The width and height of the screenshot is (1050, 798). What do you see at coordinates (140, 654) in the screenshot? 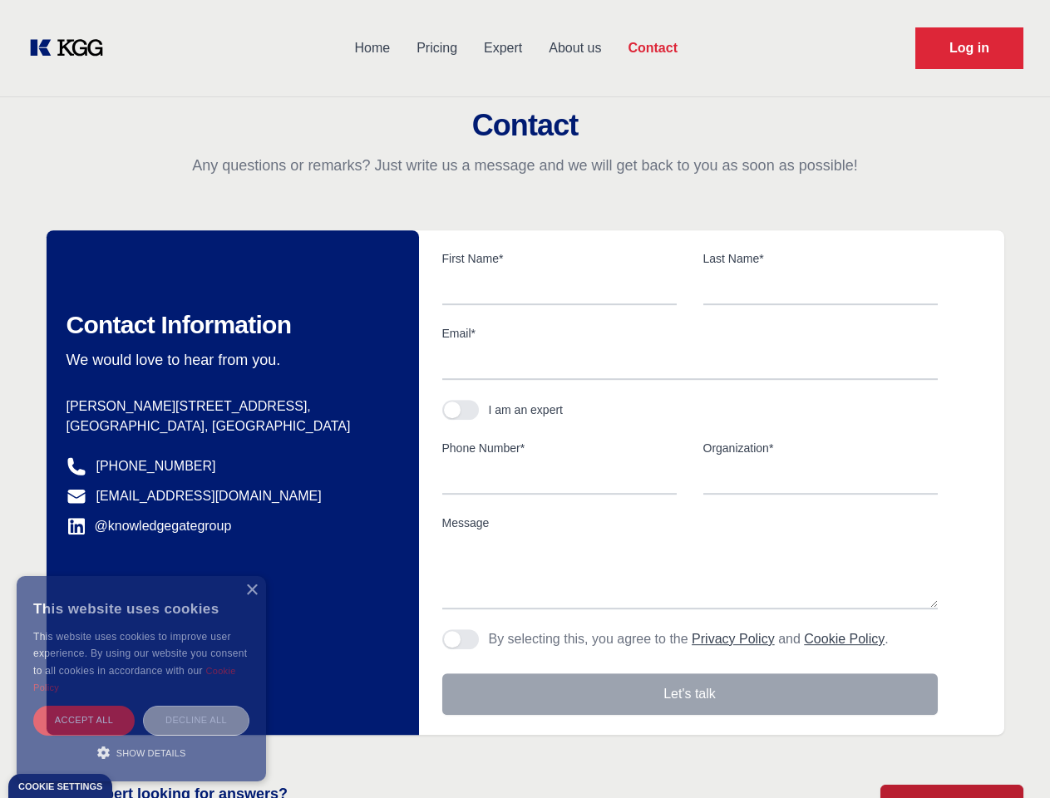
I see `span: This website uses cookies to improve user experience. By using our website you consent to all coo...` at bounding box center [140, 654].